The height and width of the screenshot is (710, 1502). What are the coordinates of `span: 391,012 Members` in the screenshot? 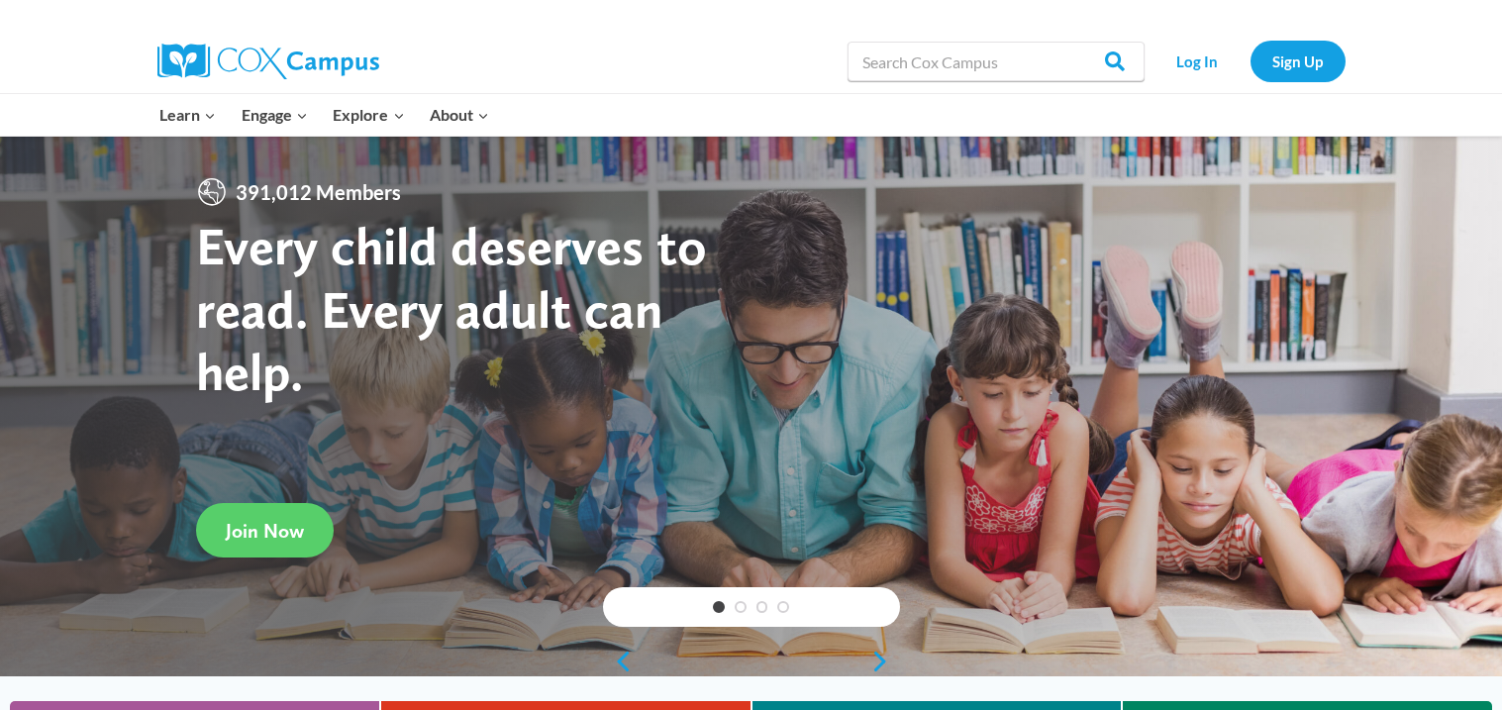 It's located at (318, 192).